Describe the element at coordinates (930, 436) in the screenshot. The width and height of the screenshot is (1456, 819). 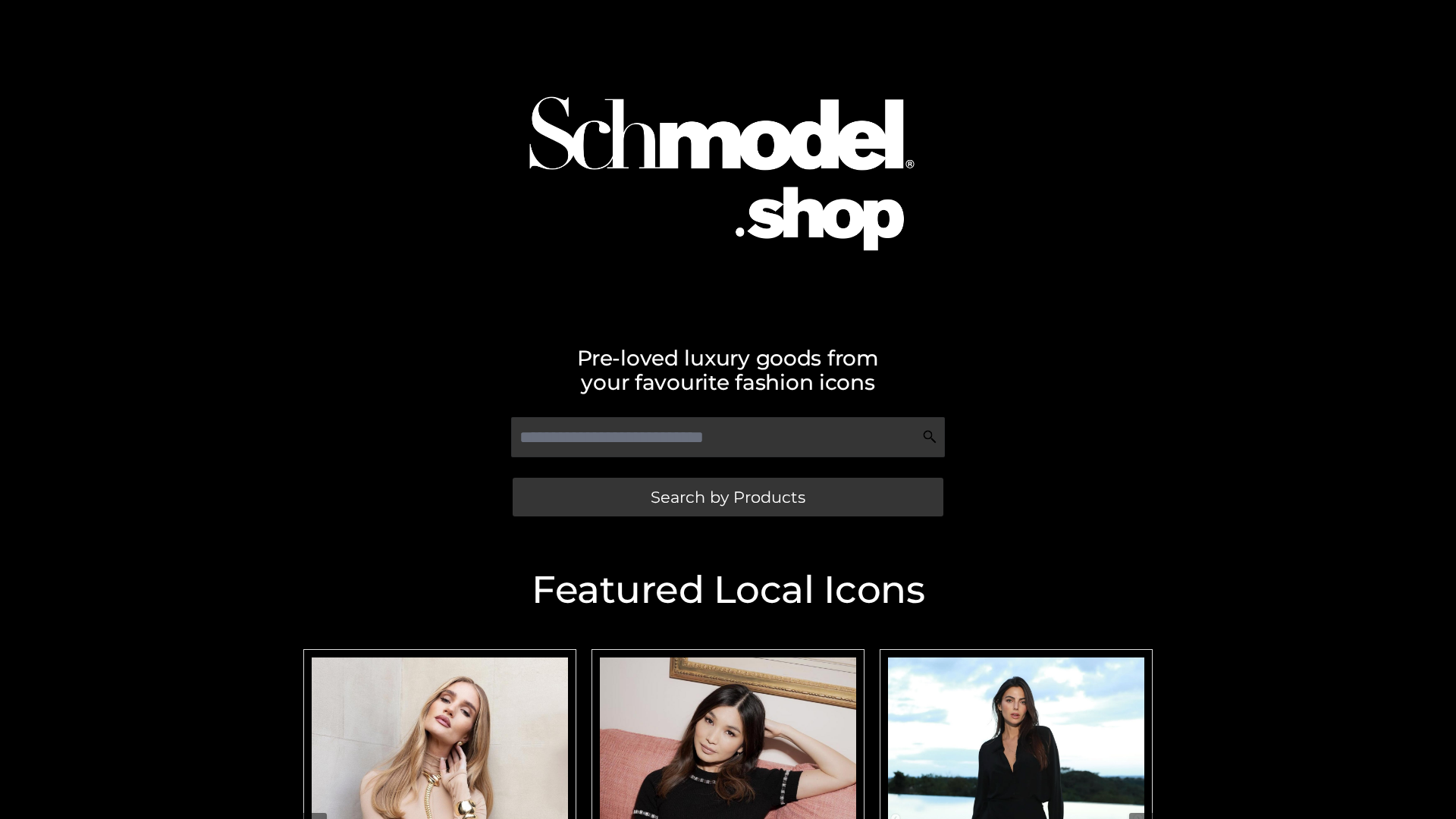
I see `img: Search Icon` at that location.